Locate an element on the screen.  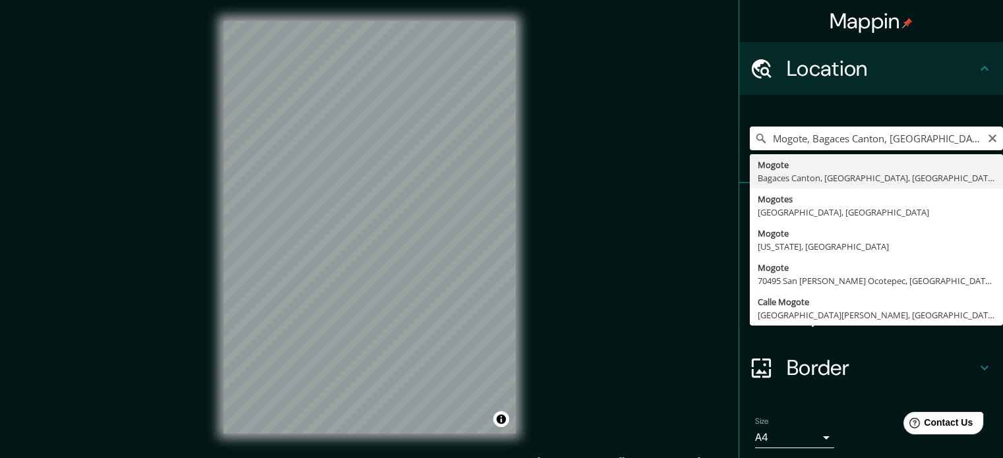
h4: Border is located at coordinates (881, 368).